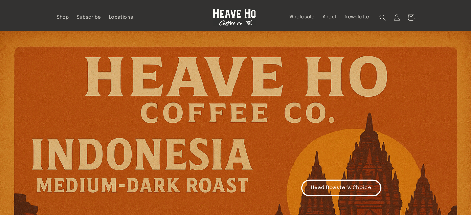 The image size is (471, 215). Describe the element at coordinates (358, 17) in the screenshot. I see `span: Newsletter` at that location.